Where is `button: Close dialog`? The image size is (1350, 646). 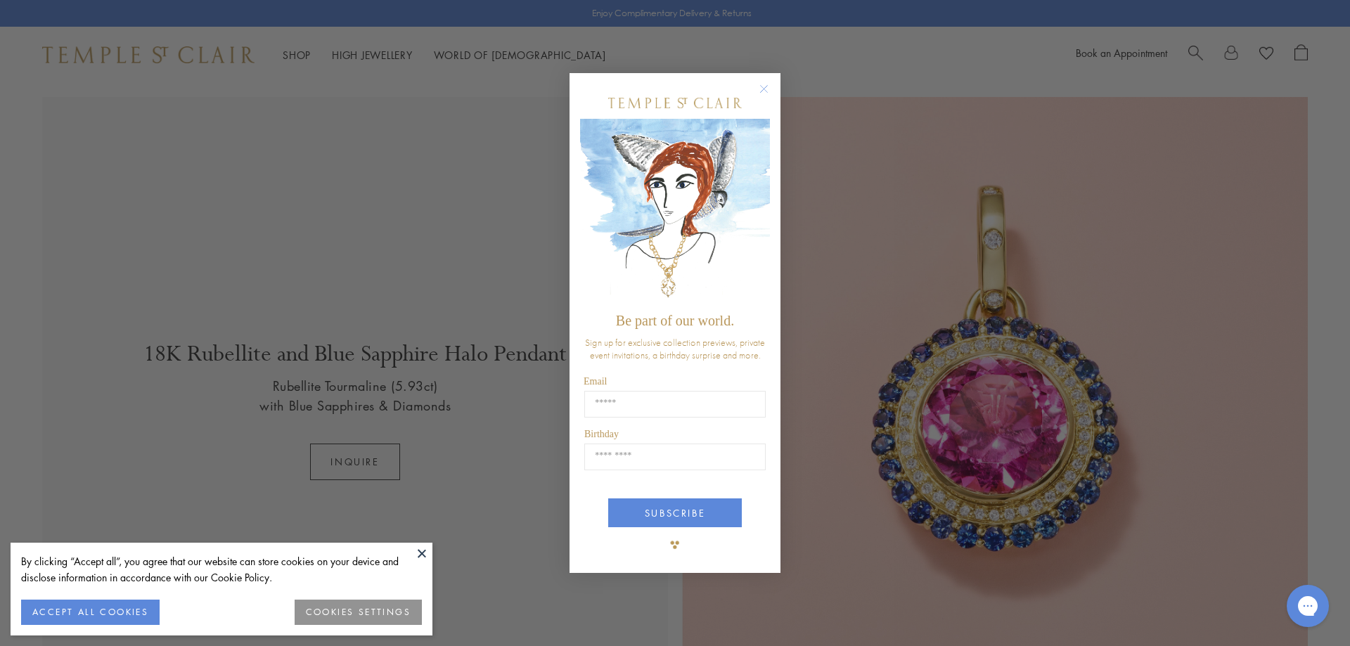 button: Close dialog is located at coordinates (771, 96).